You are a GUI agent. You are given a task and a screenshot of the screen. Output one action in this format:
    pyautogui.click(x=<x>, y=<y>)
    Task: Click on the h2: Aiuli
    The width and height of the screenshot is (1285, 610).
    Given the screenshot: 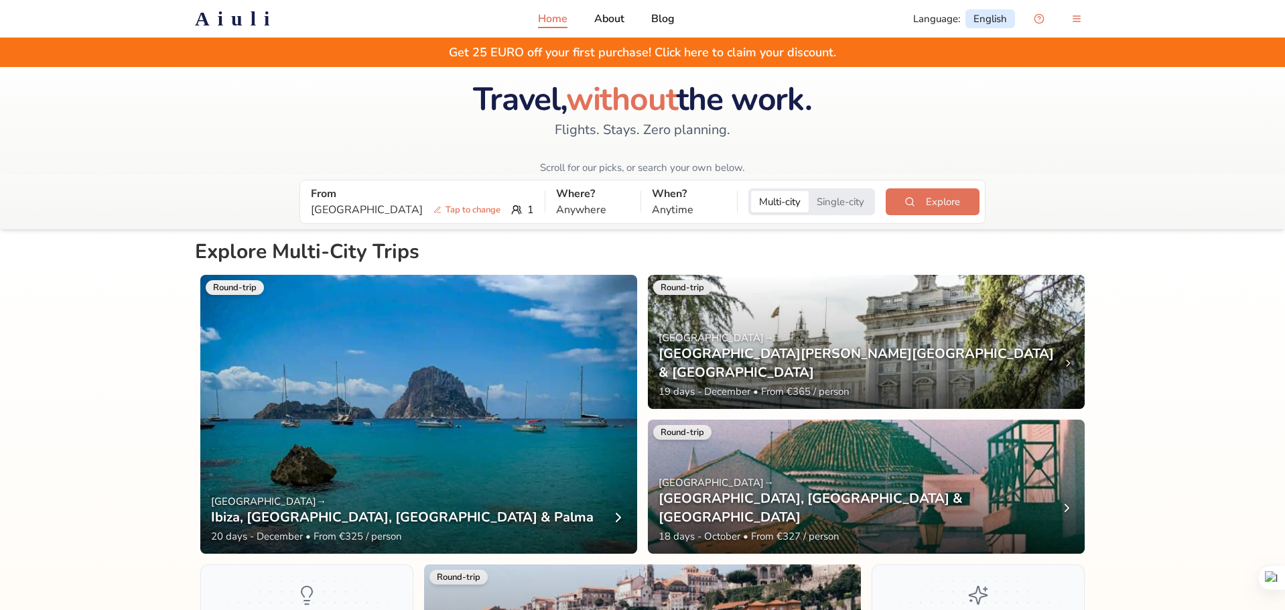 What is the action you would take?
    pyautogui.click(x=236, y=19)
    